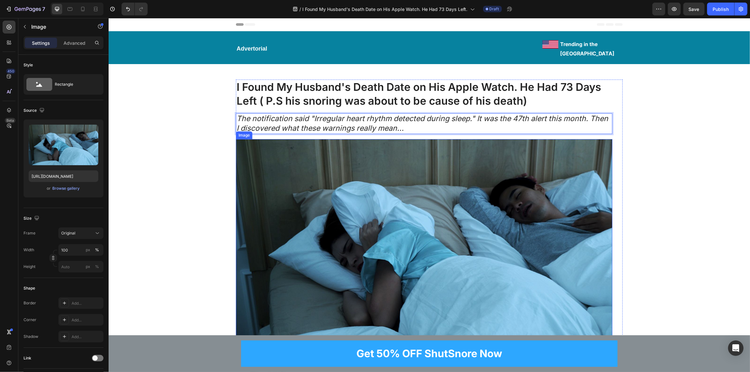 The image size is (750, 372). Describe the element at coordinates (385, 9) in the screenshot. I see `span: I Found My Husband's Death Date on His Apple Watch. He Had 73 Days Left.` at that location.